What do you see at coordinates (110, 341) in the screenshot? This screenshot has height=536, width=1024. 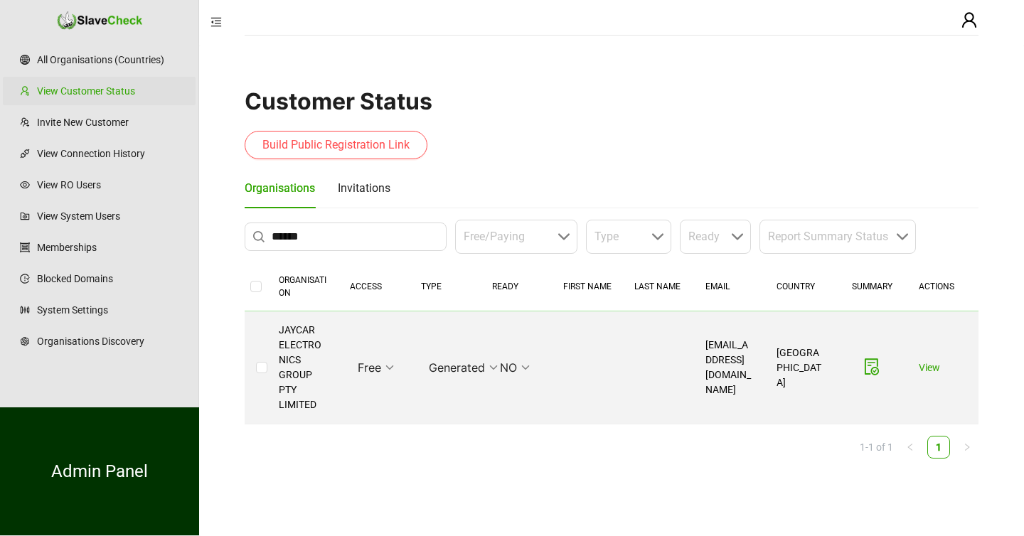 I see `a: Organisations Discovery` at bounding box center [110, 341].